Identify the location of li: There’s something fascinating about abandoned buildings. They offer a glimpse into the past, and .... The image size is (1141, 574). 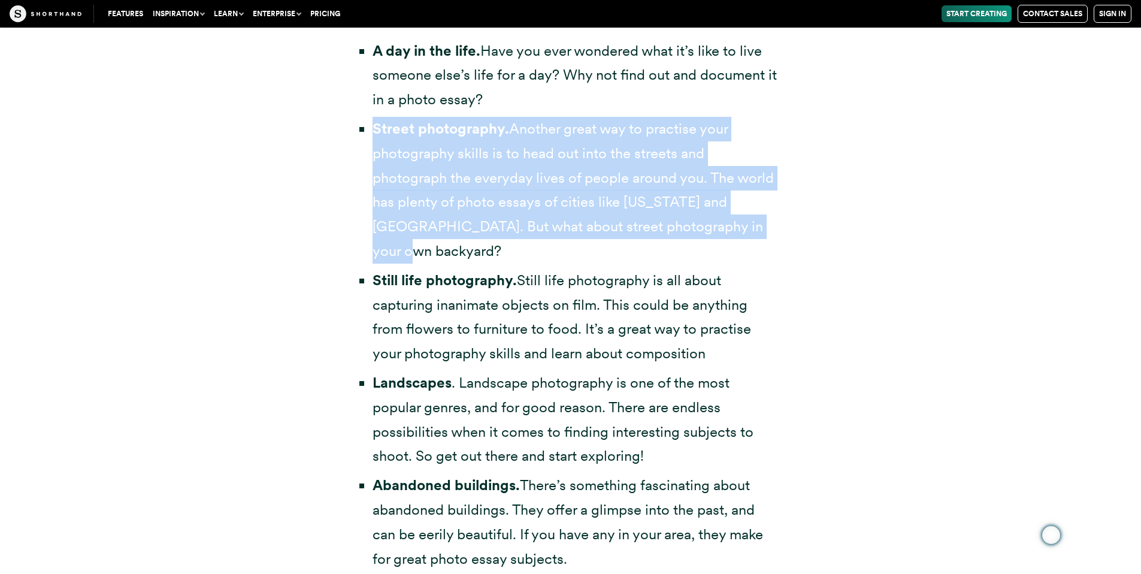
(576, 522).